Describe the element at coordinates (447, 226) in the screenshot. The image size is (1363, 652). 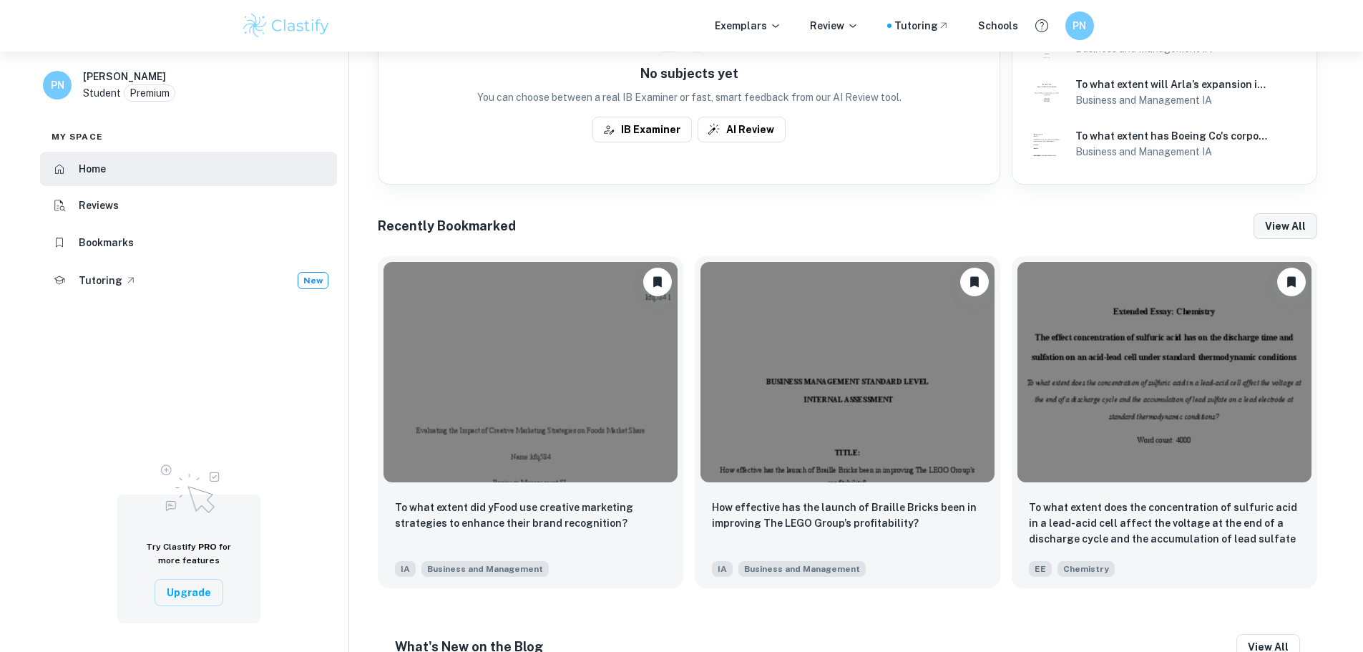
I see `h6: Recently Bookmarked` at that location.